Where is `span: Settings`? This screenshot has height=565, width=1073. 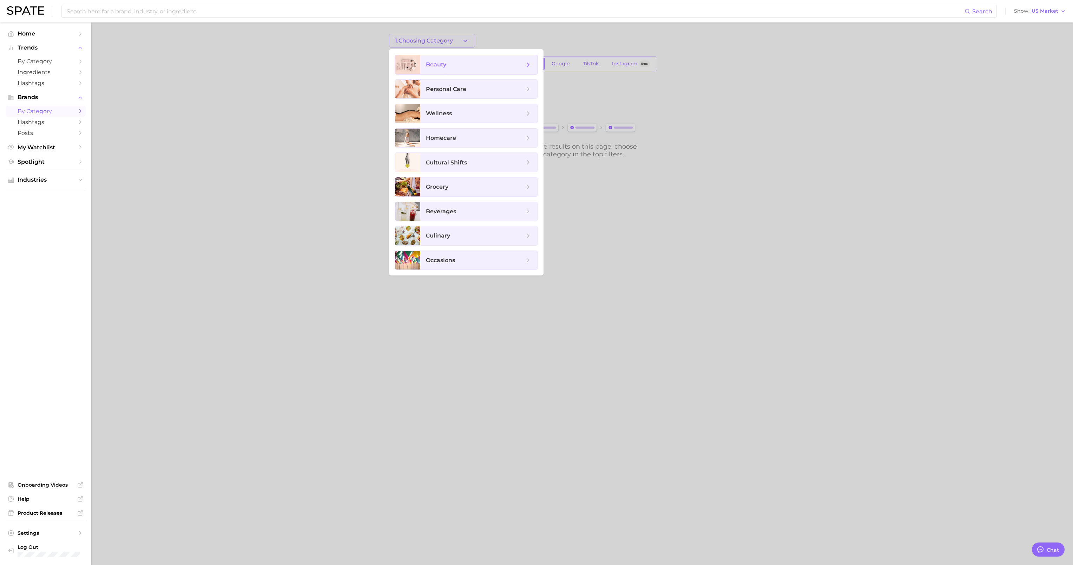
span: Settings is located at coordinates (46, 533).